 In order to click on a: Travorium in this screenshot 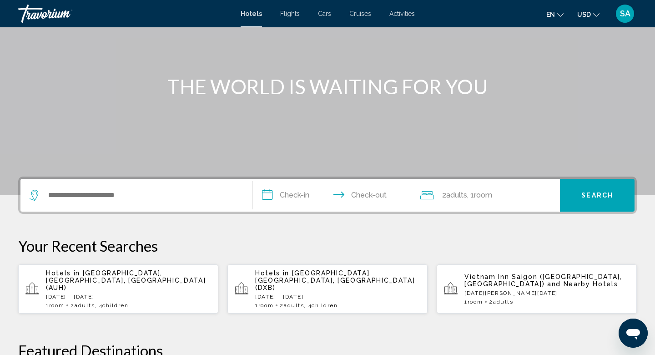, I will do `click(125, 14)`.